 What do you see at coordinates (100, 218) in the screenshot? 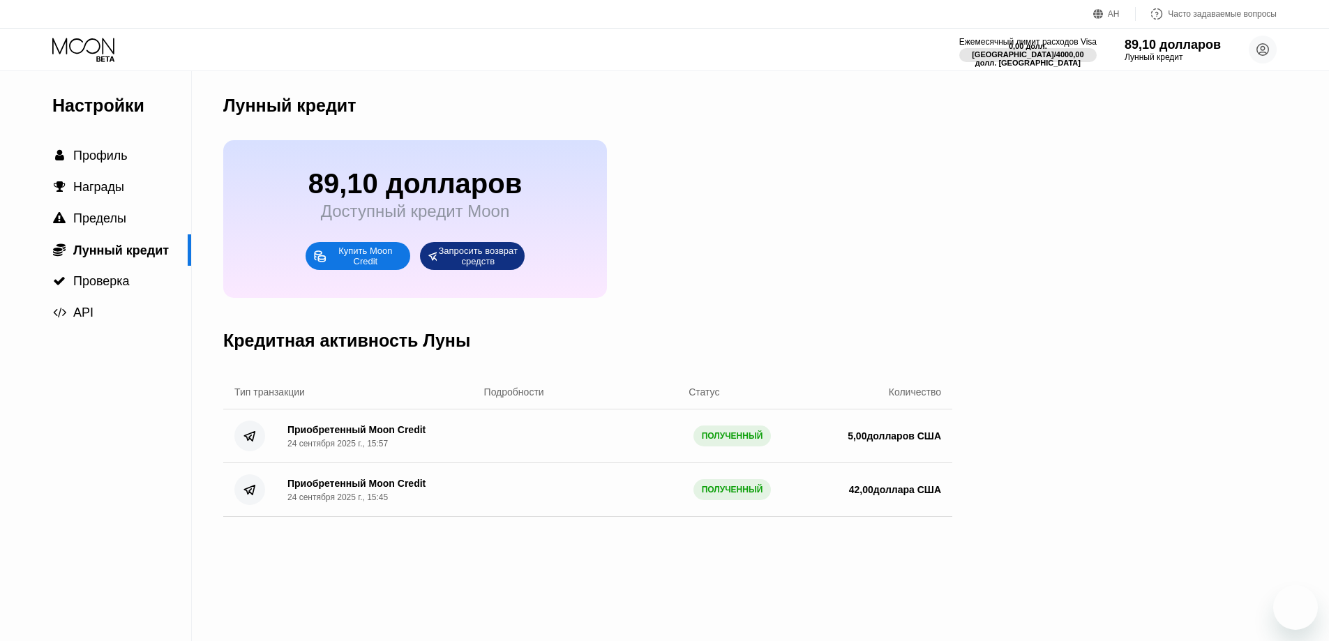
I see `font: Пределы` at bounding box center [100, 218].